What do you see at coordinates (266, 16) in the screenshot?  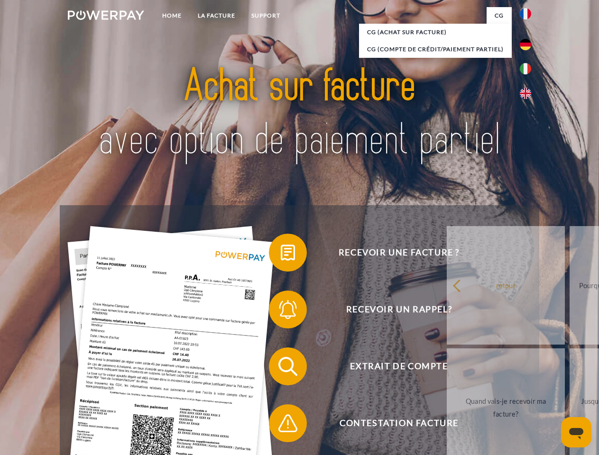 I see `a: Support` at bounding box center [266, 16].